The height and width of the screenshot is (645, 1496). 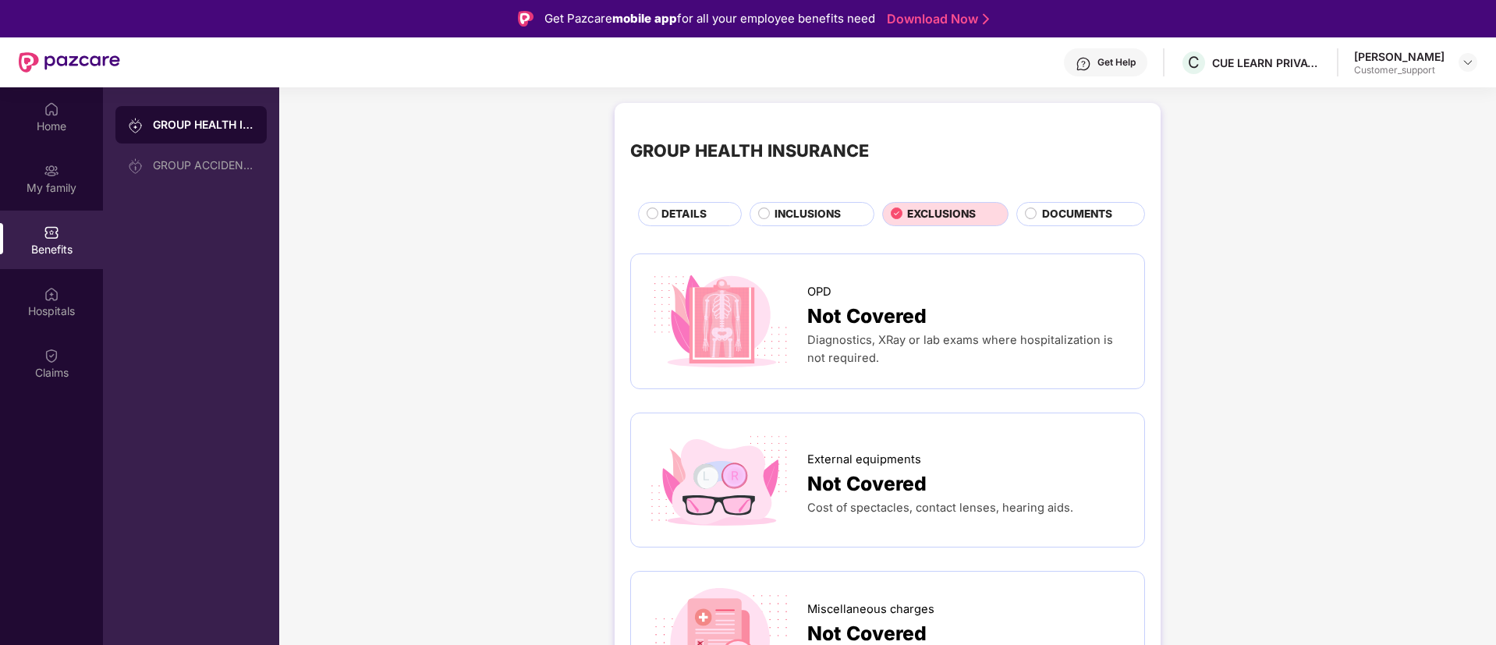 I want to click on img: svg+xml;base64,PHN2ZyBpZD0iSGVscC0zMngzMiIgeG1sbnM9Imh0dHA6Ly93d3cudzMub3JnLzIwMDAvc3ZnIiB3aWR0aD..., so click(x=1083, y=64).